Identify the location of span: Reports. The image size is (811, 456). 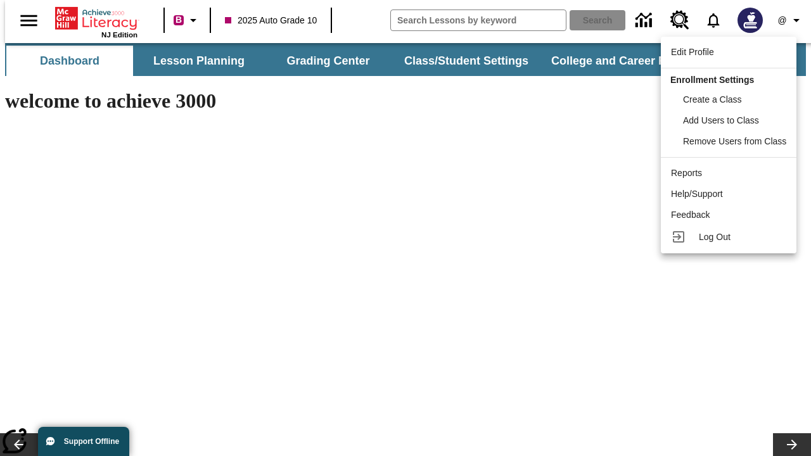
(686, 173).